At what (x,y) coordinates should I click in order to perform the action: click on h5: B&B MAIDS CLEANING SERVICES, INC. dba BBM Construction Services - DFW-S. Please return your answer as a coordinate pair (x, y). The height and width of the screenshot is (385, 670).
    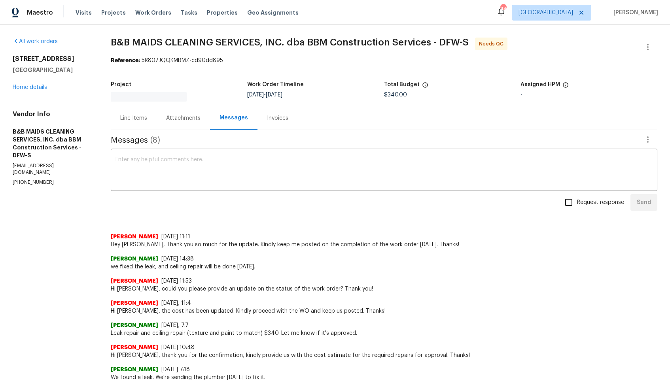
    Looking at the image, I should click on (52, 144).